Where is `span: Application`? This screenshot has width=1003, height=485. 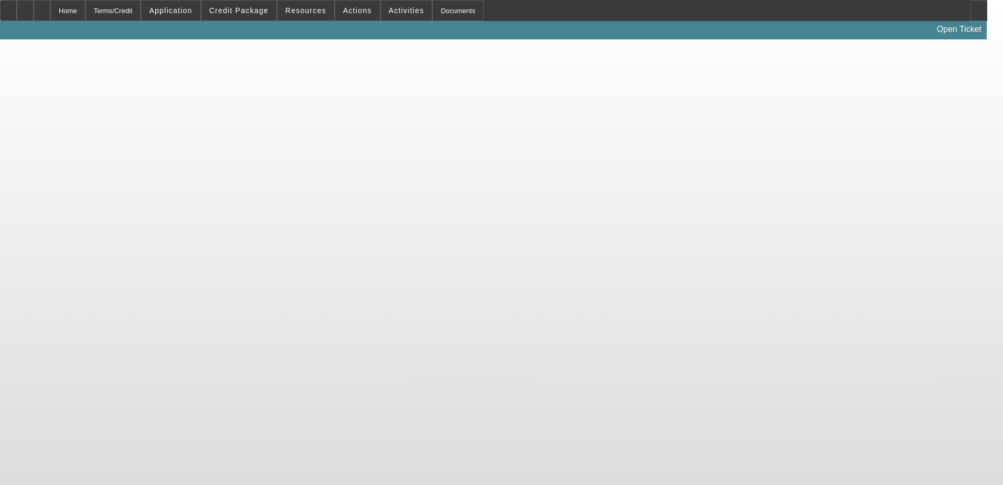
span: Application is located at coordinates (171, 10).